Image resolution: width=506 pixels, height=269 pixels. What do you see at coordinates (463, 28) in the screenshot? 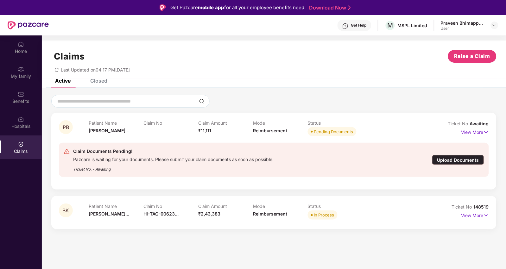
I see `div: User` at bounding box center [463, 28].